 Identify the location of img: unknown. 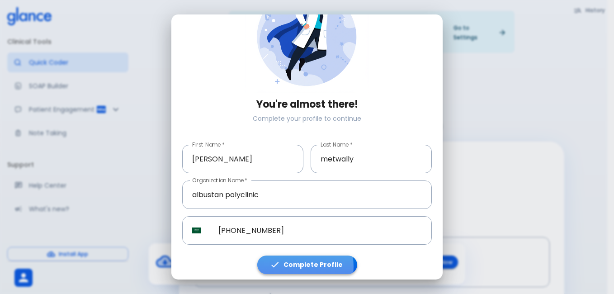
(197, 231).